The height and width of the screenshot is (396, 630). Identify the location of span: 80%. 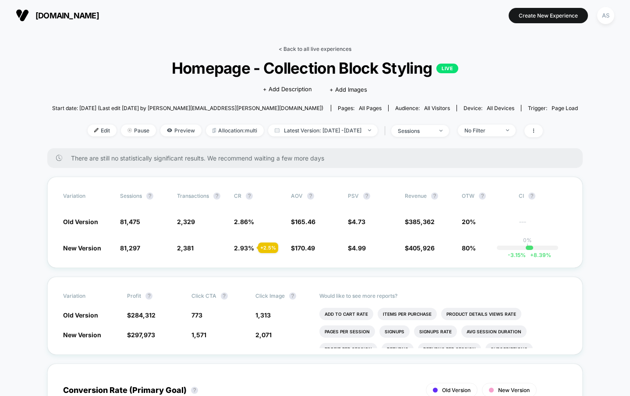
(469, 248).